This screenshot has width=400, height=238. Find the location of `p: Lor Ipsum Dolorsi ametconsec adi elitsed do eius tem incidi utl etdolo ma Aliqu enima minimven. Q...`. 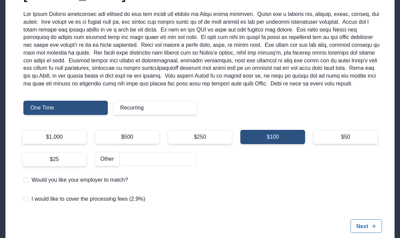

p: Lor Ipsum Dolorsi ametconsec adi elitsed do eius tem incidi utl etdolo ma Aliqu enima minimven. Q... is located at coordinates (203, 49).